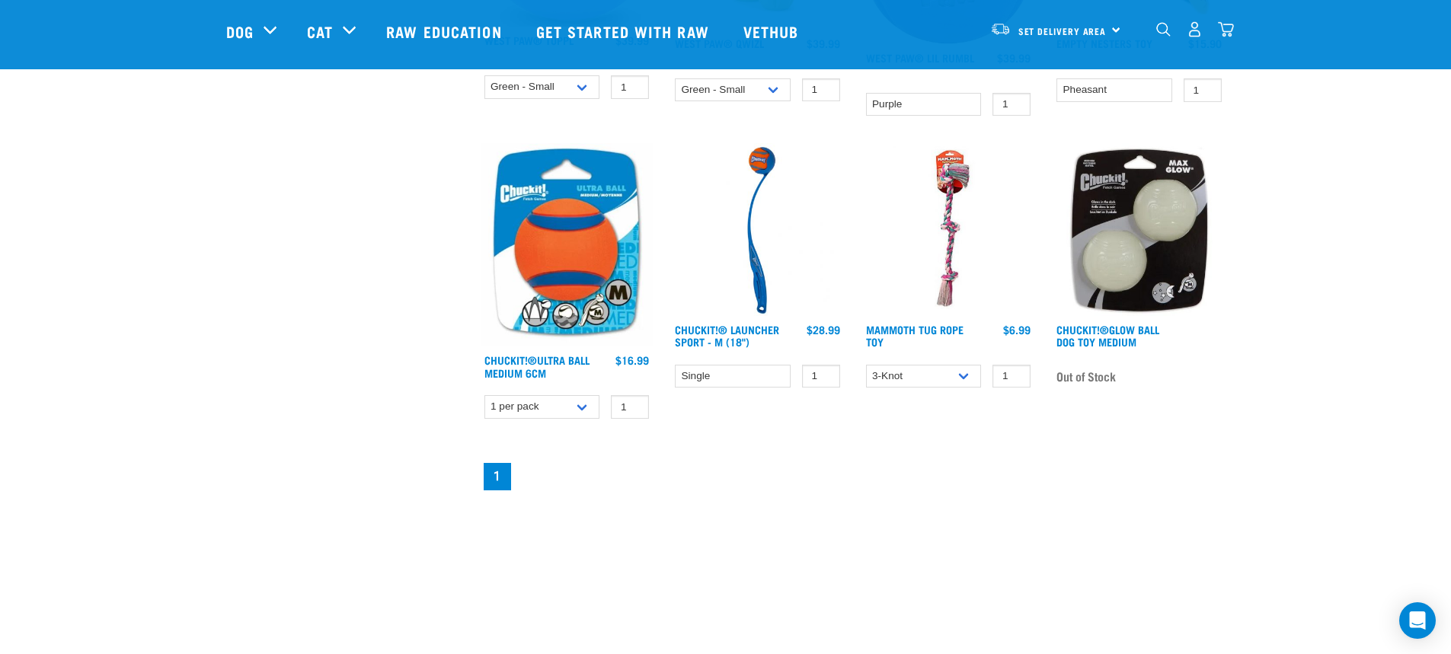 This screenshot has height=654, width=1451. Describe the element at coordinates (727, 335) in the screenshot. I see `a: Chuckit!® Launcher Sport - M (18")` at that location.